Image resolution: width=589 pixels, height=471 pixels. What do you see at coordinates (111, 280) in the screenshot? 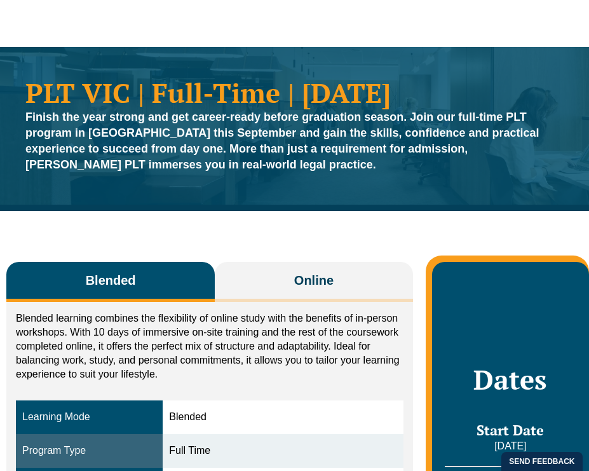
I see `span: Blended` at bounding box center [111, 280].